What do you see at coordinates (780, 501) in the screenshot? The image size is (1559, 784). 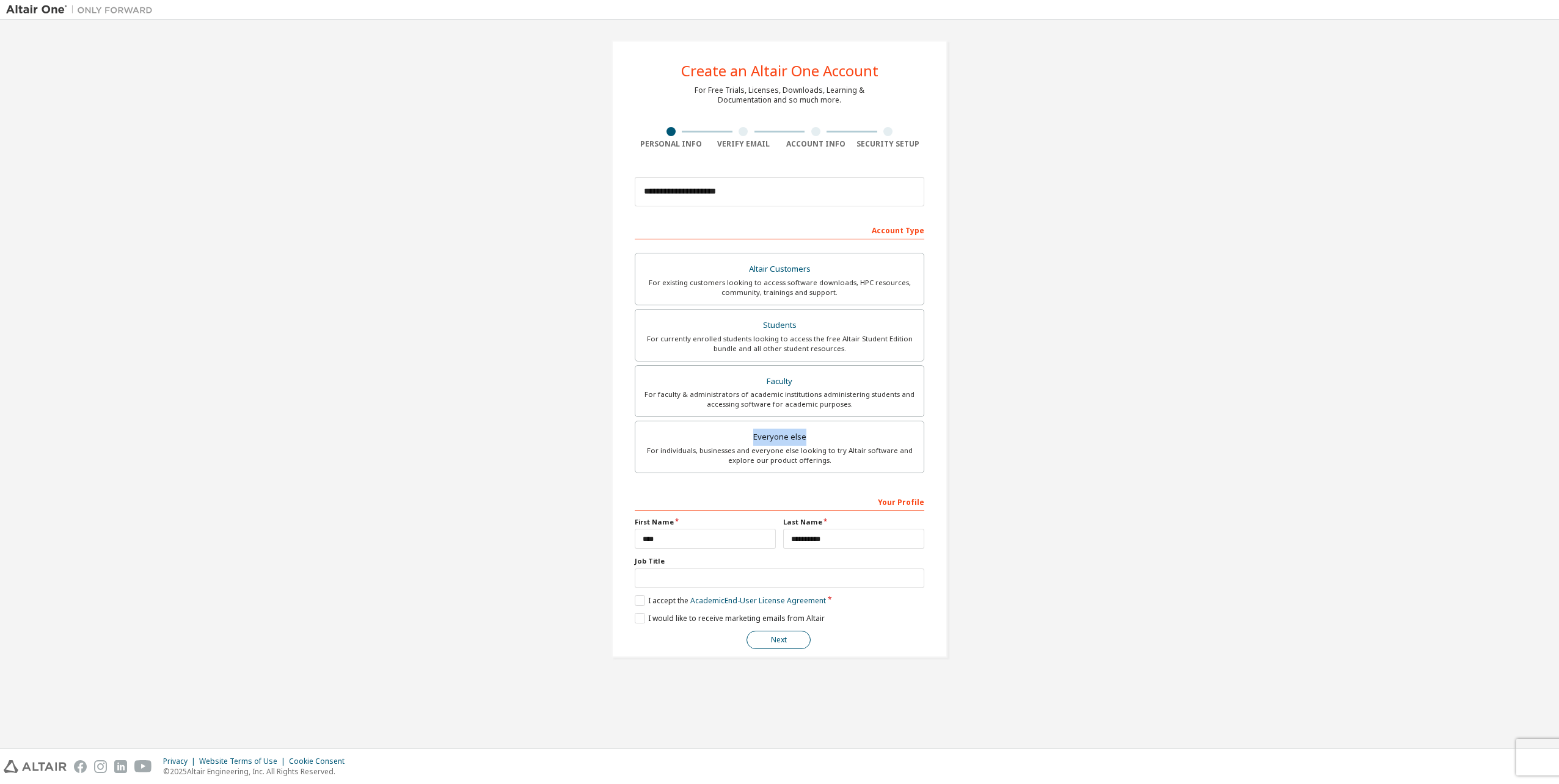 I see `div: Your Profile` at bounding box center [780, 501].